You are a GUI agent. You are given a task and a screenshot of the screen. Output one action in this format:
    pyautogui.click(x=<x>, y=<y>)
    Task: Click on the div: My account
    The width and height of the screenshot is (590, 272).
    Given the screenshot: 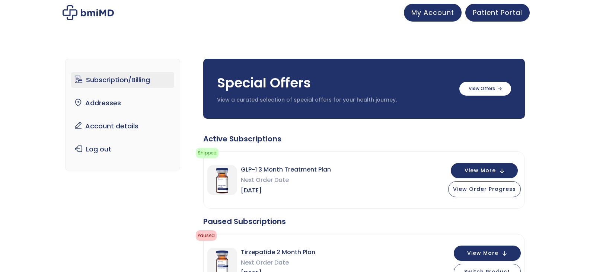 What is the action you would take?
    pyautogui.click(x=88, y=13)
    